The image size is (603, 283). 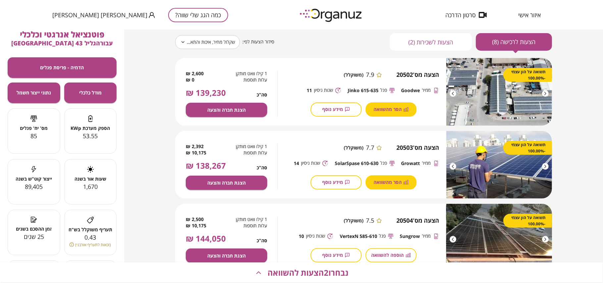 What do you see at coordinates (34, 237) in the screenshot?
I see `span: 25 שנים` at bounding box center [34, 237].